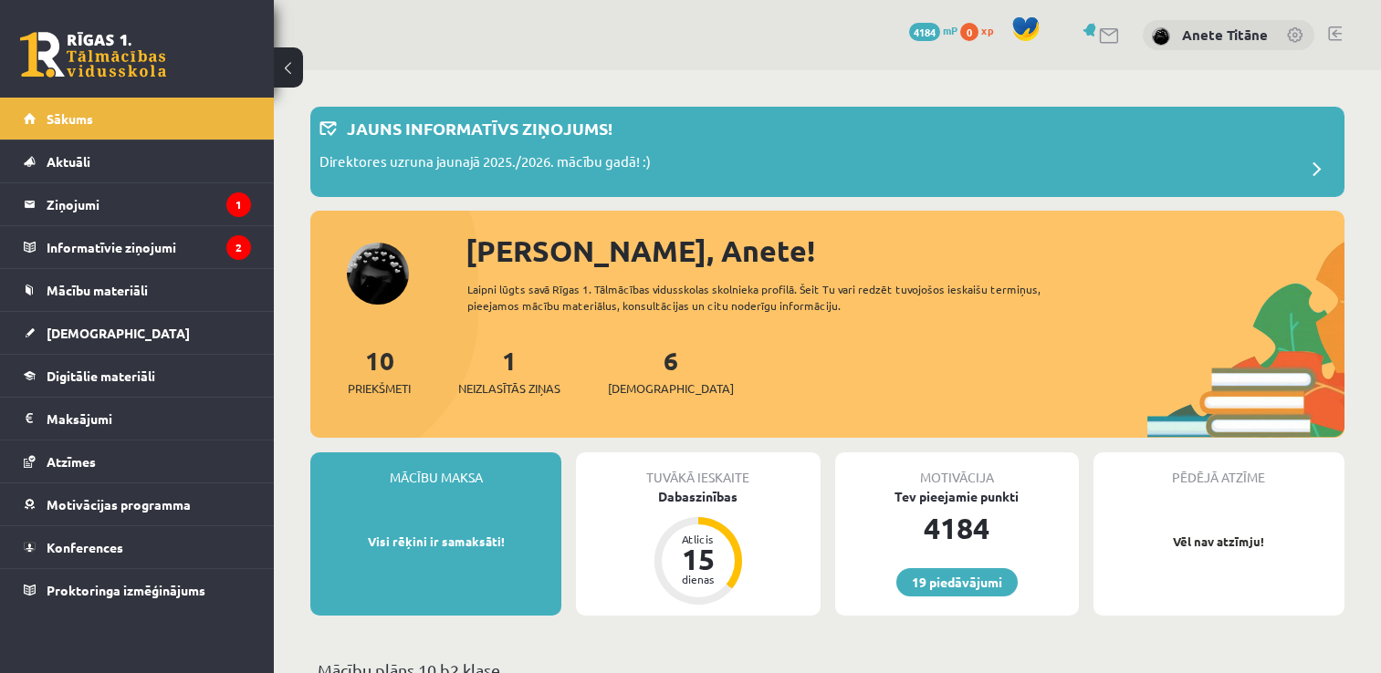 Image resolution: width=1381 pixels, height=673 pixels. Describe the element at coordinates (933, 30) in the screenshot. I see `a: 4184 mP` at that location.